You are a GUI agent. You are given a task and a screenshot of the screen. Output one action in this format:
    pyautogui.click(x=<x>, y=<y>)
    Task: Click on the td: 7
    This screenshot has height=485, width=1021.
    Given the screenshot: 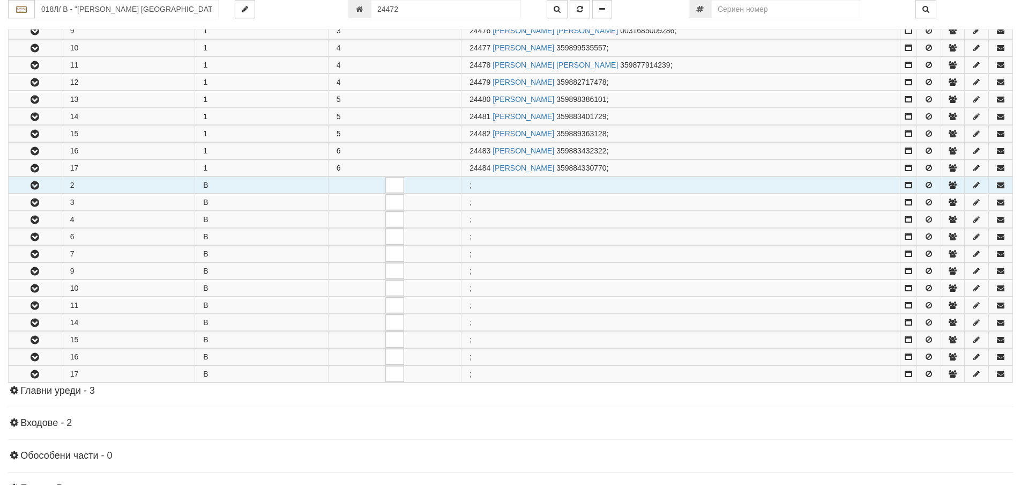 What is the action you would take?
    pyautogui.click(x=128, y=253)
    